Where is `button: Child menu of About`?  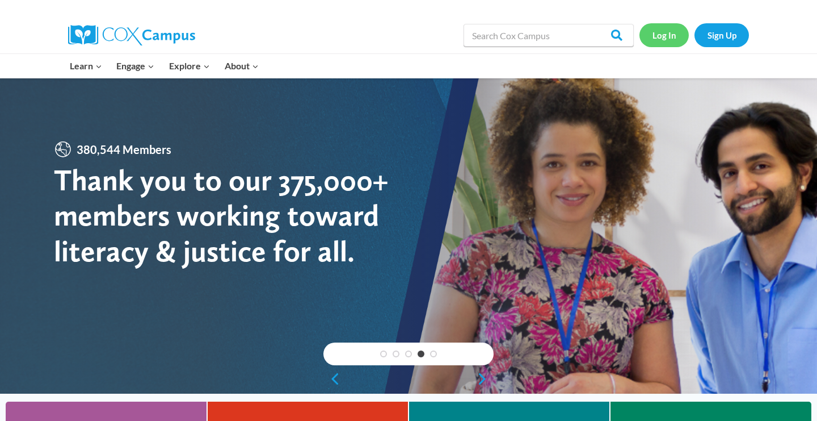
button: Child menu of About is located at coordinates (242, 66).